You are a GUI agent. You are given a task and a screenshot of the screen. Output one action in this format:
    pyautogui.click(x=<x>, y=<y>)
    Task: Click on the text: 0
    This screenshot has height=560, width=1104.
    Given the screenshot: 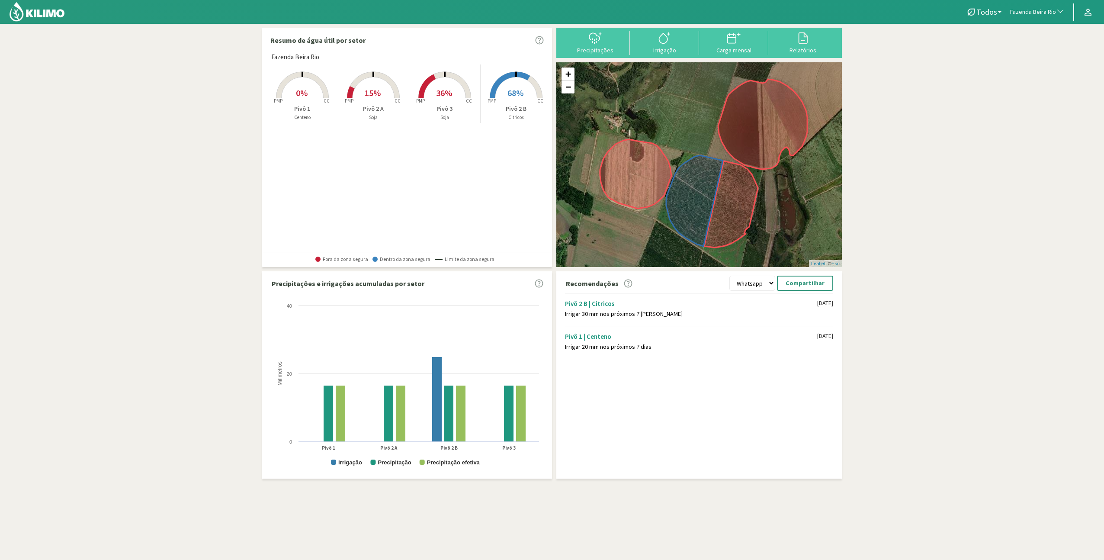 What is the action you would take?
    pyautogui.click(x=291, y=442)
    